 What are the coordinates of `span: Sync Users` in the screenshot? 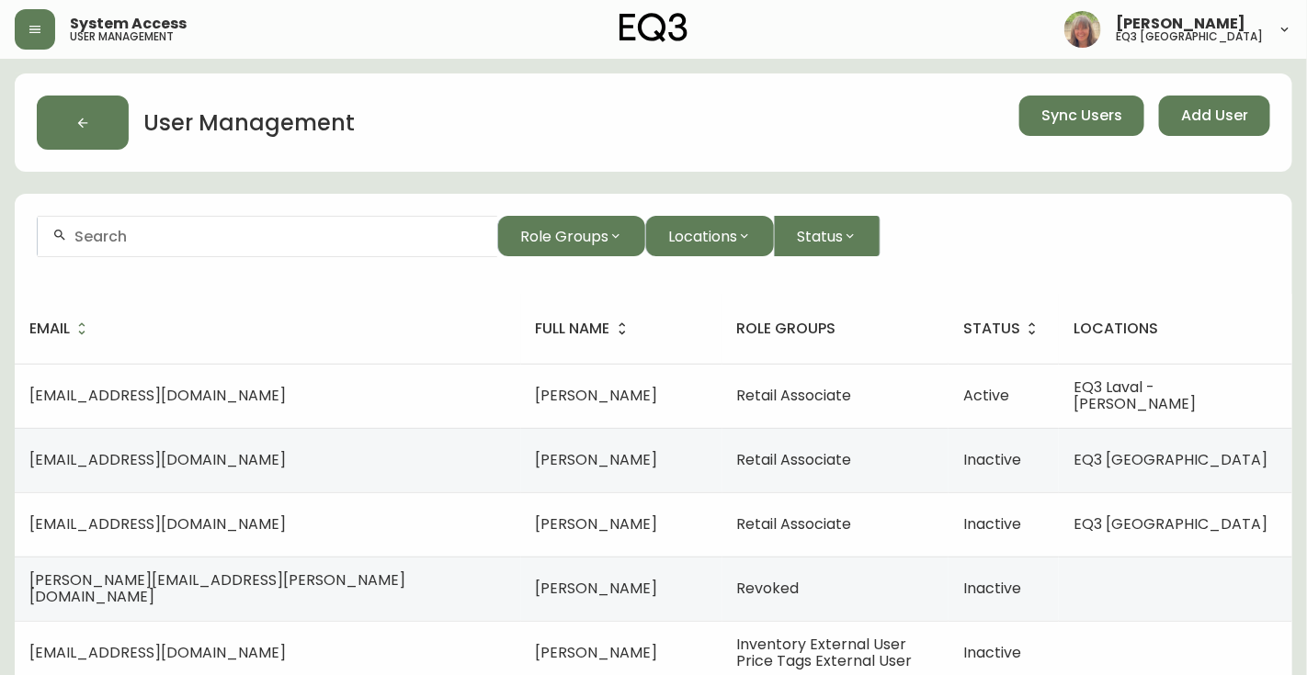 It's located at (1081, 116).